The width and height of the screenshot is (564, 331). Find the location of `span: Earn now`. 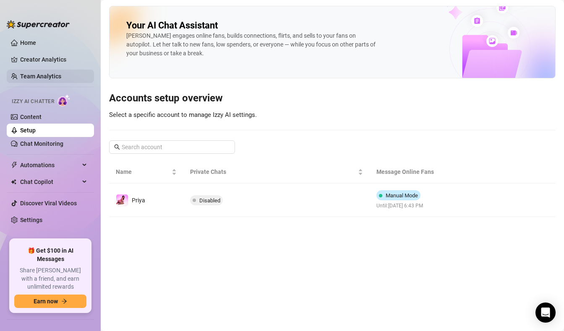

span: Earn now is located at coordinates (46, 301).